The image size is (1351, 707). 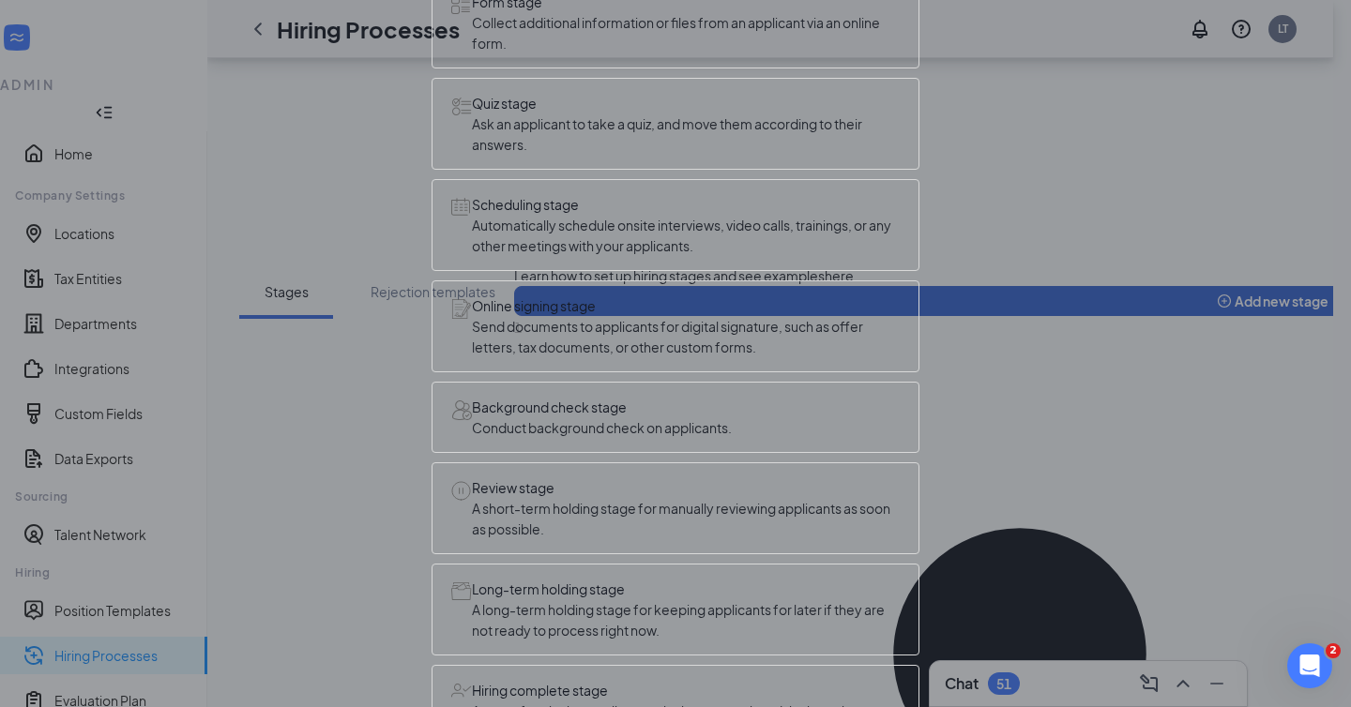 What do you see at coordinates (1333, 651) in the screenshot?
I see `span: 2` at bounding box center [1333, 651].